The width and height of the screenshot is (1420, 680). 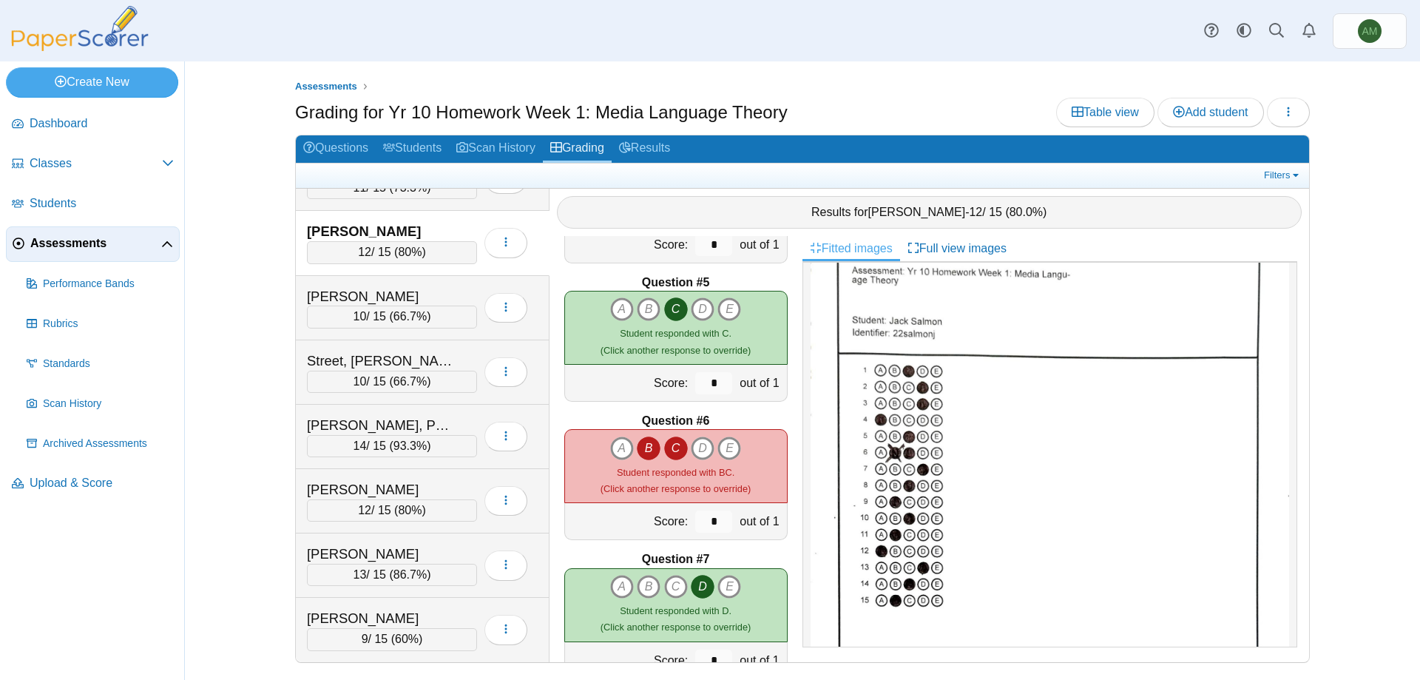 What do you see at coordinates (108, 404) in the screenshot?
I see `span: Scan History` at bounding box center [108, 404].